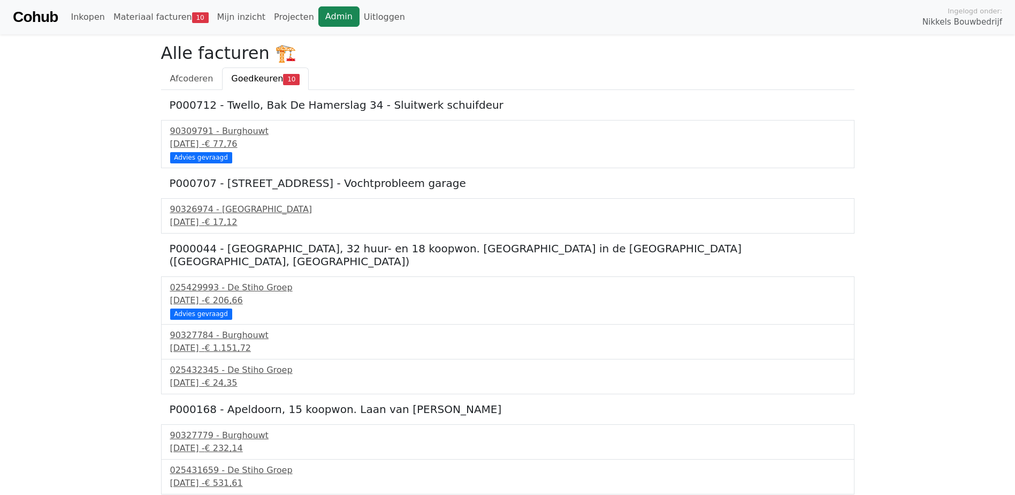 The width and height of the screenshot is (1015, 495). Describe the element at coordinates (221, 382) in the screenshot. I see `span: € 24,35` at that location.